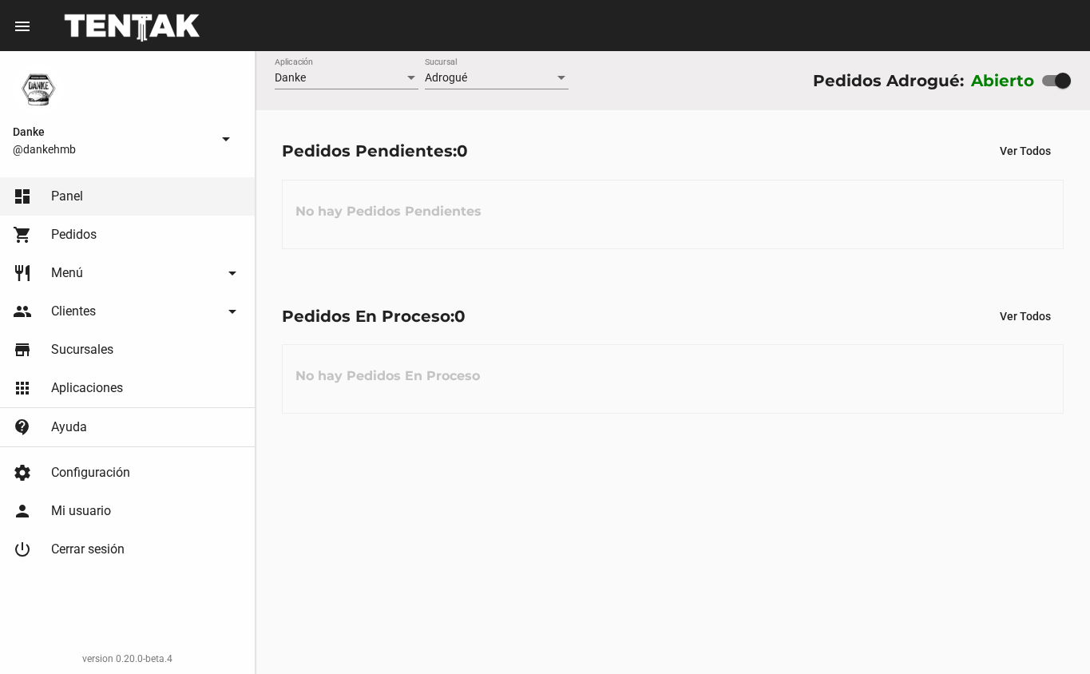 This screenshot has height=674, width=1090. What do you see at coordinates (88, 549) in the screenshot?
I see `span: Cerrar sesión` at bounding box center [88, 549].